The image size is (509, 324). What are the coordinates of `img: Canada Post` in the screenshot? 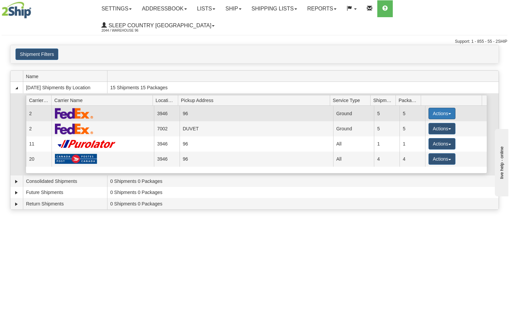 It's located at (76, 159).